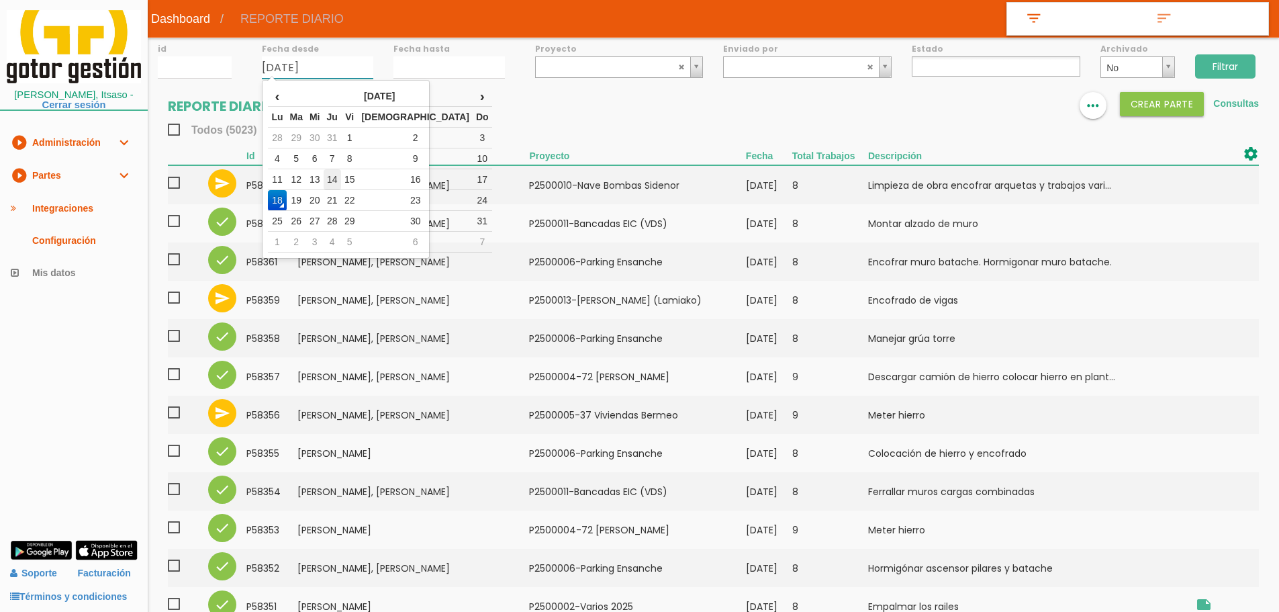 The image size is (1279, 612). What do you see at coordinates (350, 138) in the screenshot?
I see `td: 1` at bounding box center [350, 138].